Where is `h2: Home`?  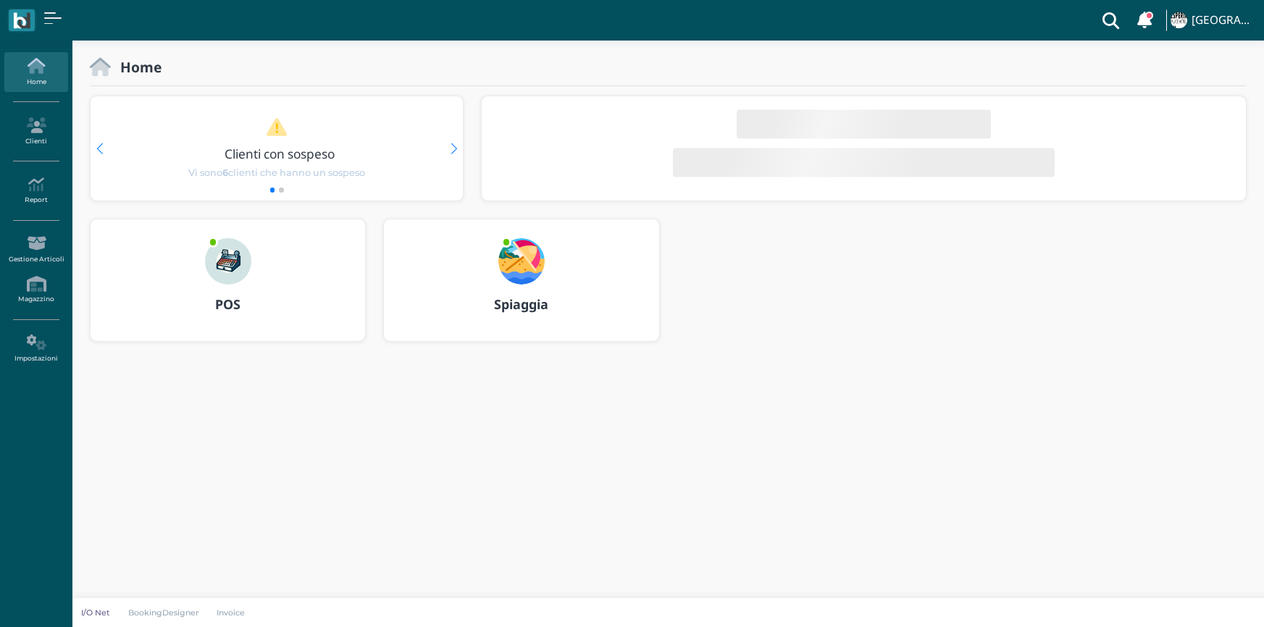 h2: Home is located at coordinates (136, 67).